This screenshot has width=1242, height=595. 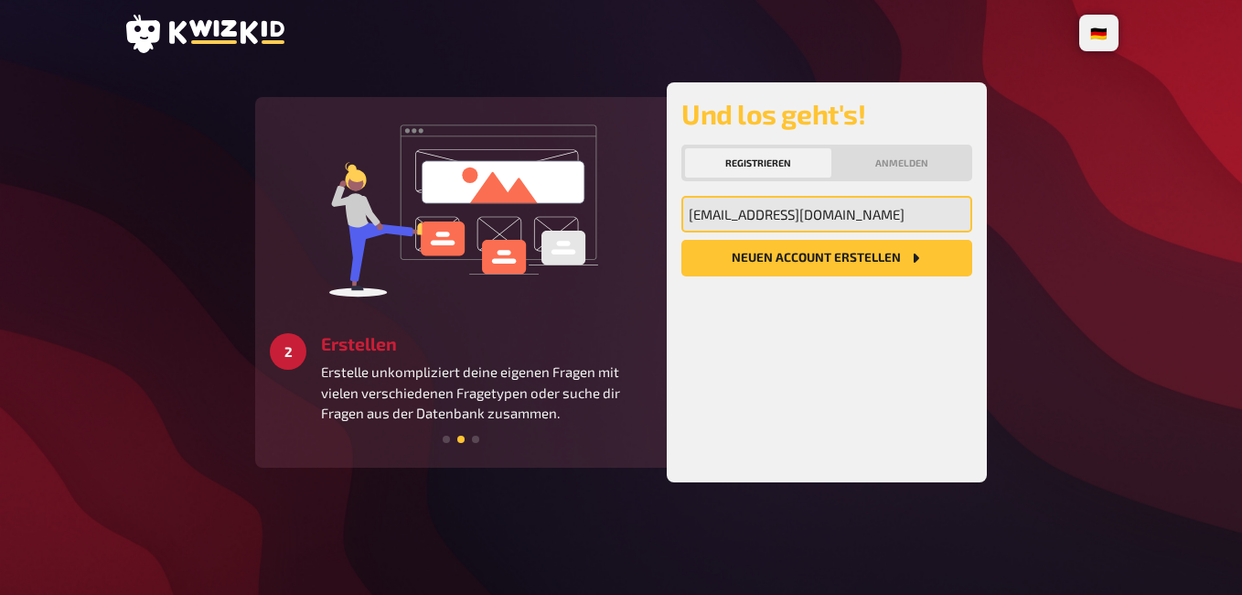 What do you see at coordinates (487, 392) in the screenshot?
I see `p: Erstelle unkompliziert deine eigenen Fragen mit vielen verschiedenen Fragetypen oder suche dir Fr...` at bounding box center [487, 392].